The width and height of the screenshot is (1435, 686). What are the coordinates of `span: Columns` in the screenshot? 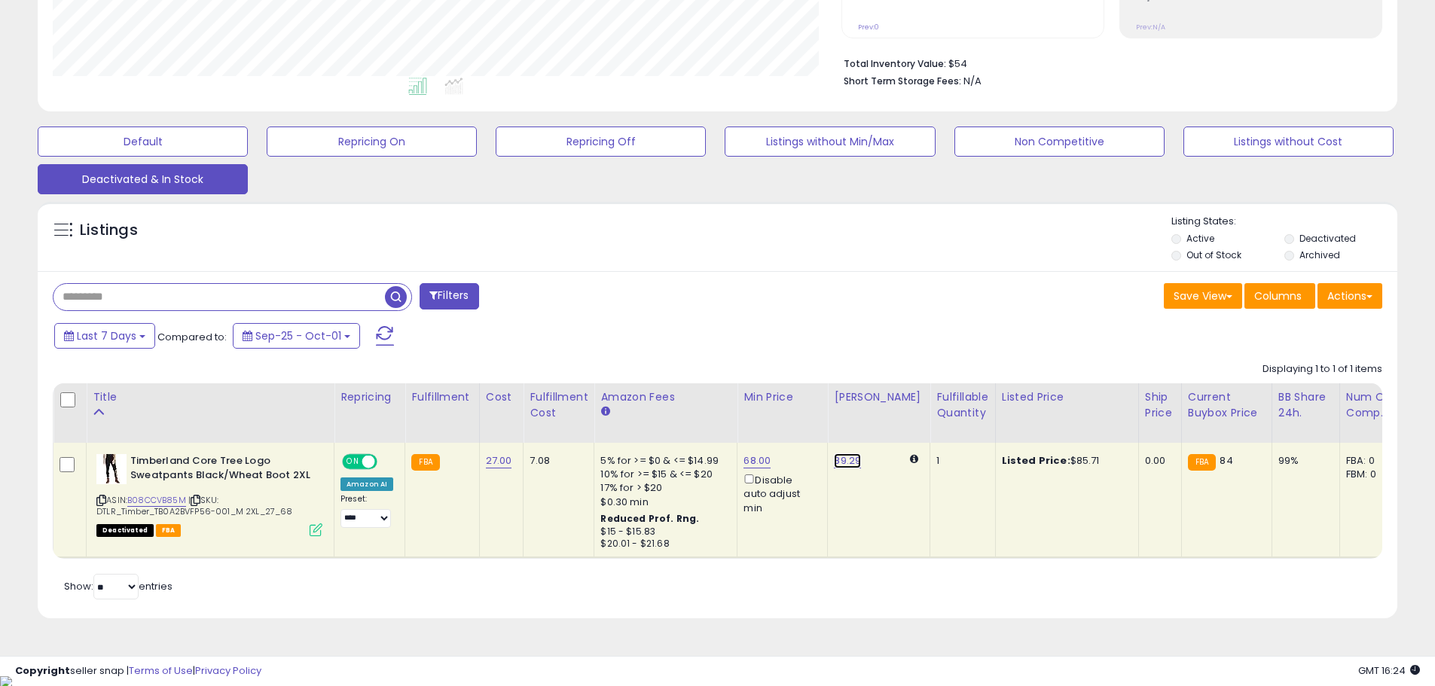 It's located at (1278, 296).